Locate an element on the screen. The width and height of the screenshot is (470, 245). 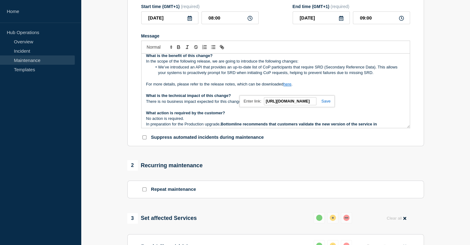
div: End time (GMT+1) is located at coordinates (352, 6).